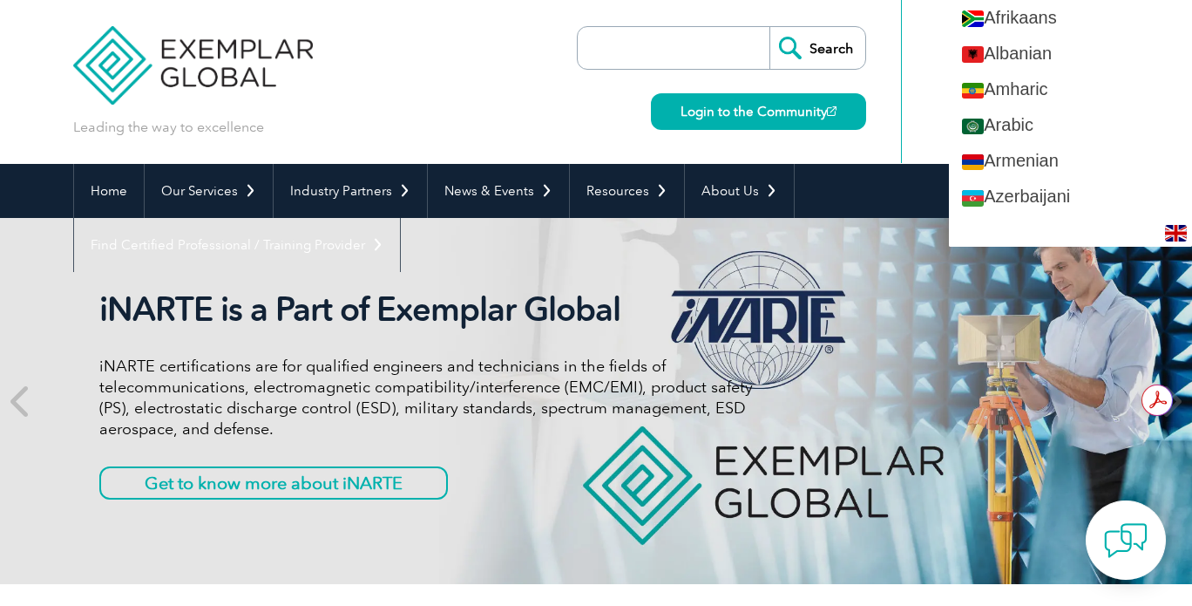 The width and height of the screenshot is (1192, 606). What do you see at coordinates (1070, 53) in the screenshot?
I see `a: Albanian` at bounding box center [1070, 53].